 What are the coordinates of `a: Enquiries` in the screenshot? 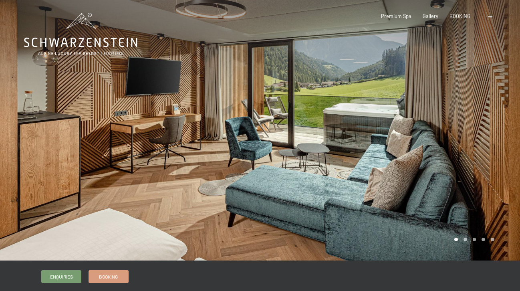 It's located at (61, 276).